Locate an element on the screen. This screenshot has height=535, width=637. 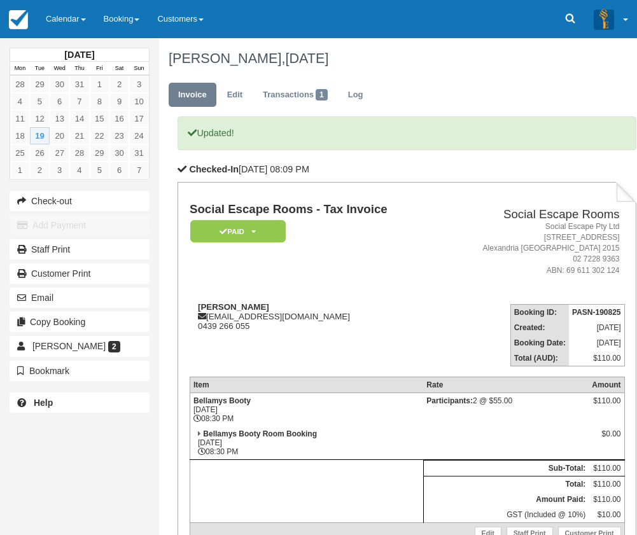
th: Total (AUD): is located at coordinates (540, 358).